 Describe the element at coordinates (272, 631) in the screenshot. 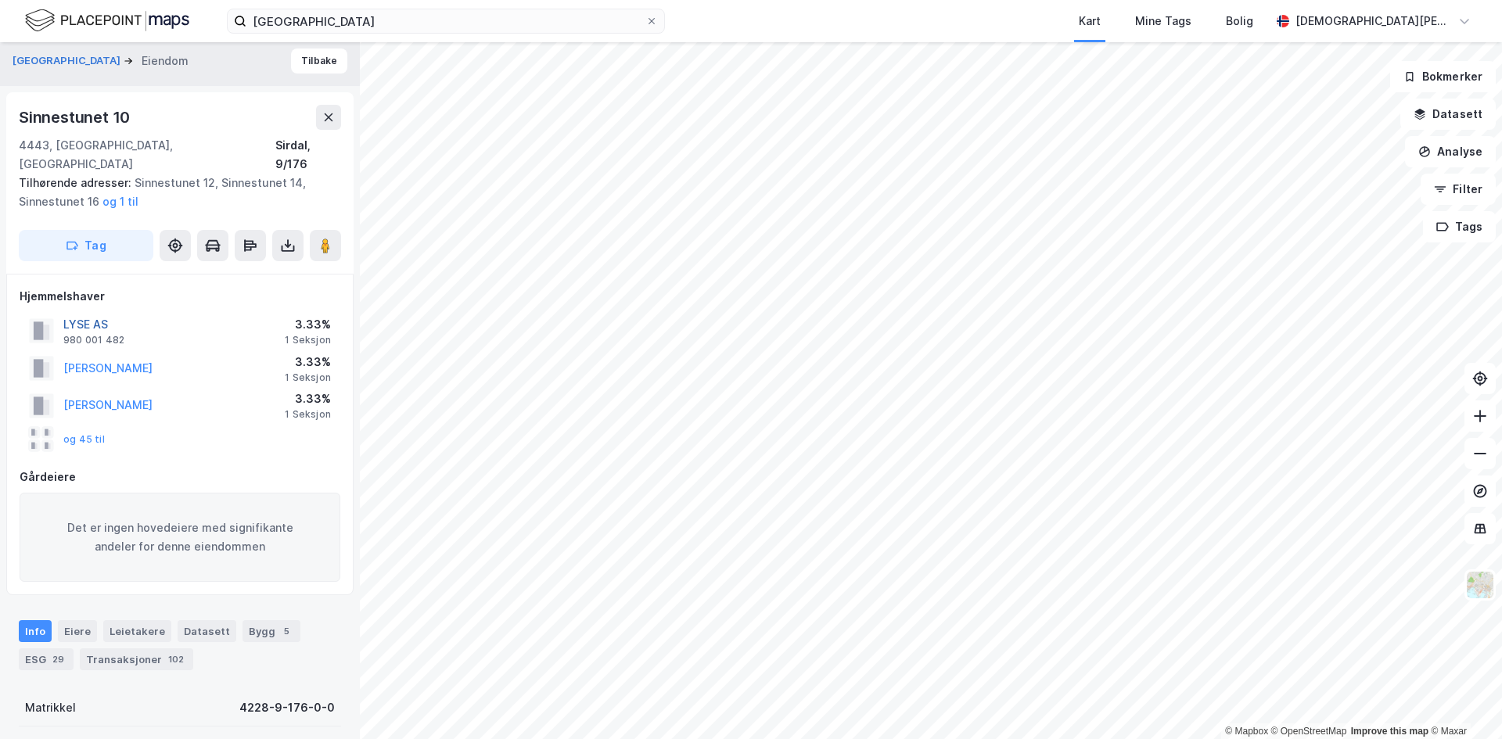

I see `div: Bygg` at that location.